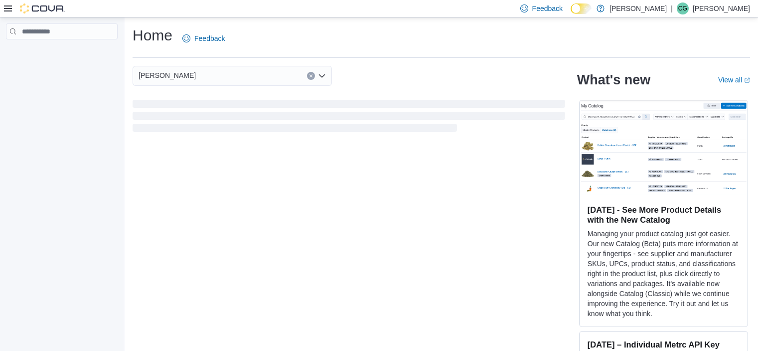 This screenshot has width=758, height=351. Describe the element at coordinates (683, 8) in the screenshot. I see `span: CG` at that location.